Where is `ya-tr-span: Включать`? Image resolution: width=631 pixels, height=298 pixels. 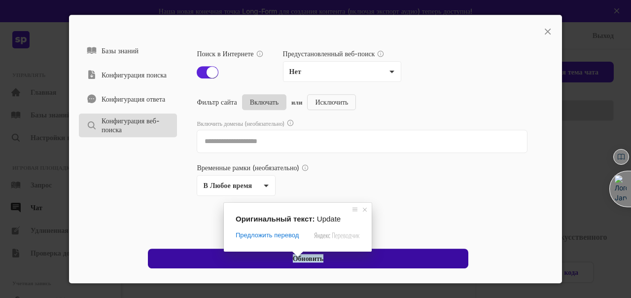 ya-tr-span: Включать is located at coordinates (264, 101).